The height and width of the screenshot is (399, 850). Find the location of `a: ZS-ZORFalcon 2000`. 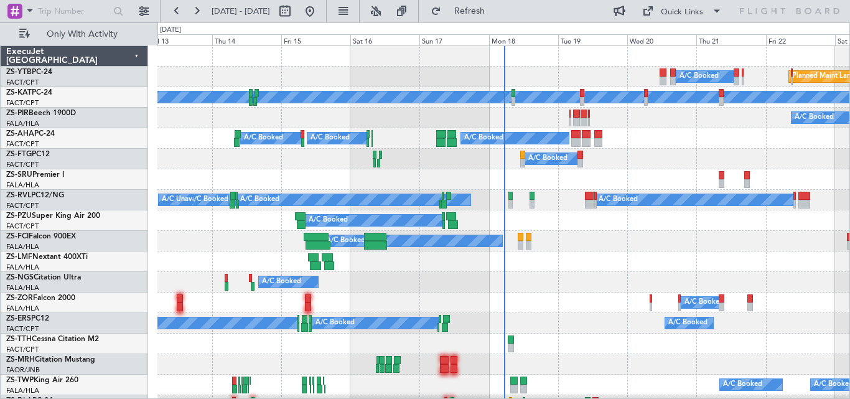

a: ZS-ZORFalcon 2000 is located at coordinates (40, 298).